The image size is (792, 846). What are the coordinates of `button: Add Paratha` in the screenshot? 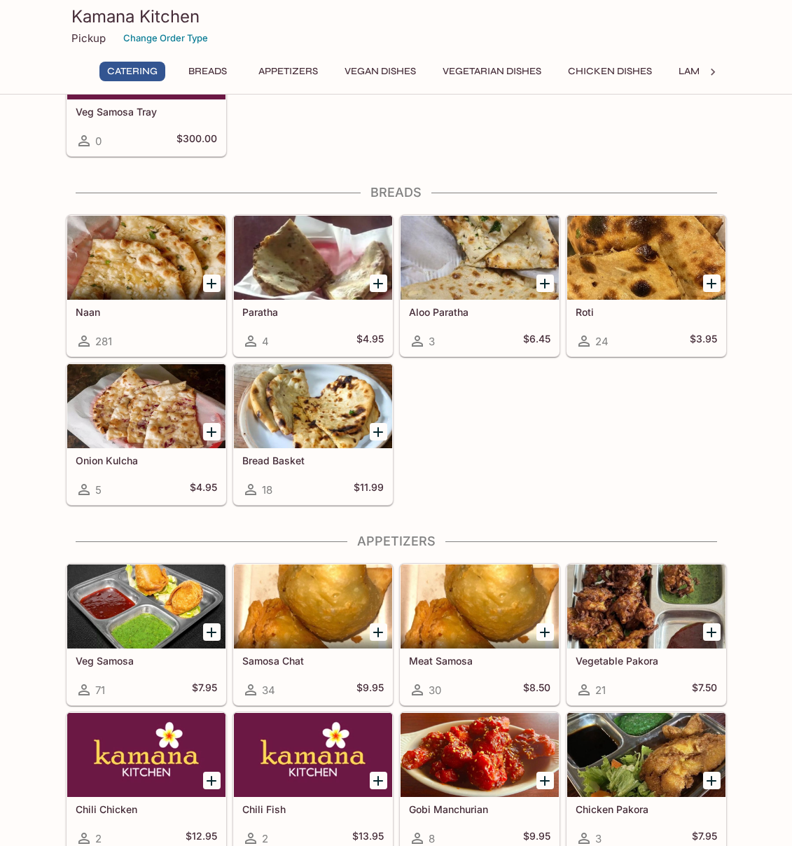 It's located at (378, 283).